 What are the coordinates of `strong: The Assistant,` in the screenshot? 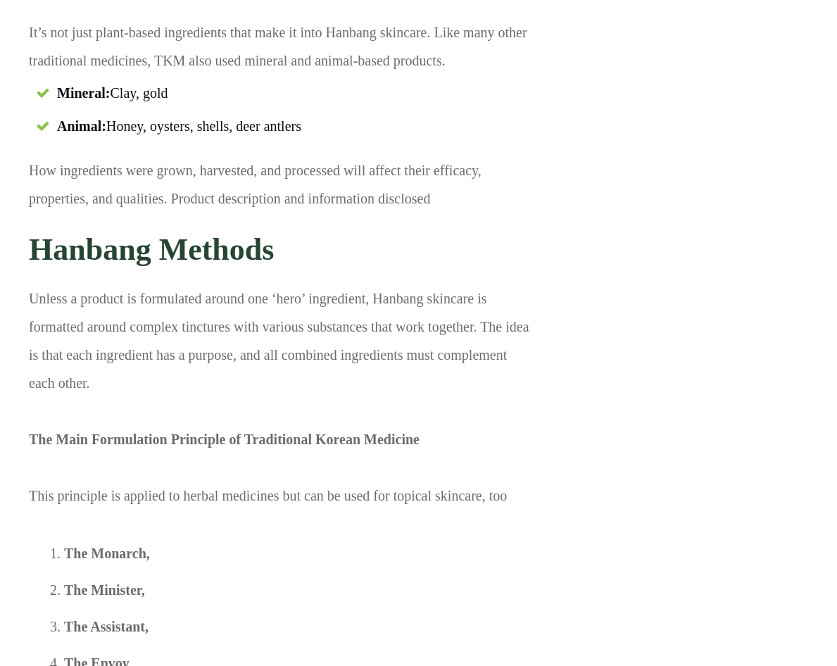 It's located at (106, 626).